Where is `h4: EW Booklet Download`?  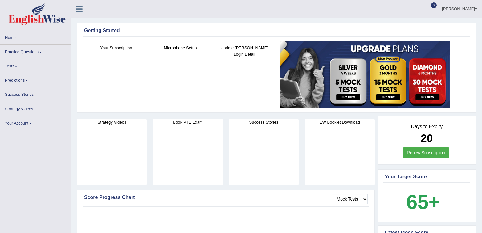
h4: EW Booklet Download is located at coordinates (340, 122).